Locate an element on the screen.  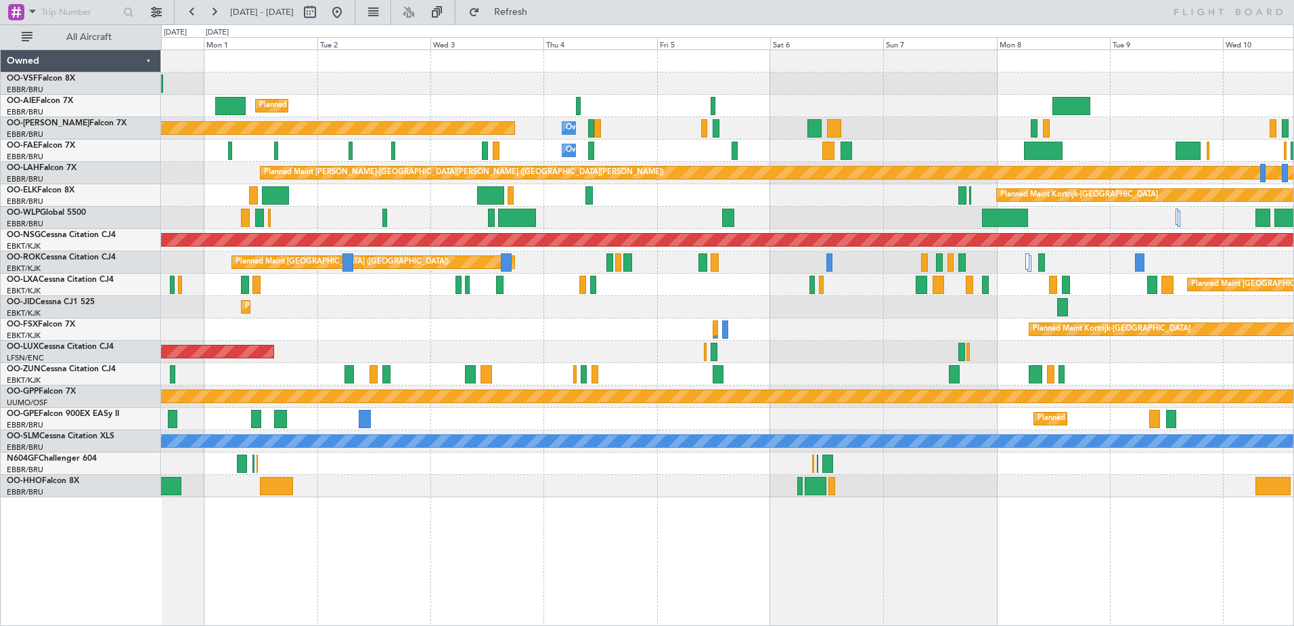
a: OO-ELKFalcon 8X is located at coordinates (41, 190).